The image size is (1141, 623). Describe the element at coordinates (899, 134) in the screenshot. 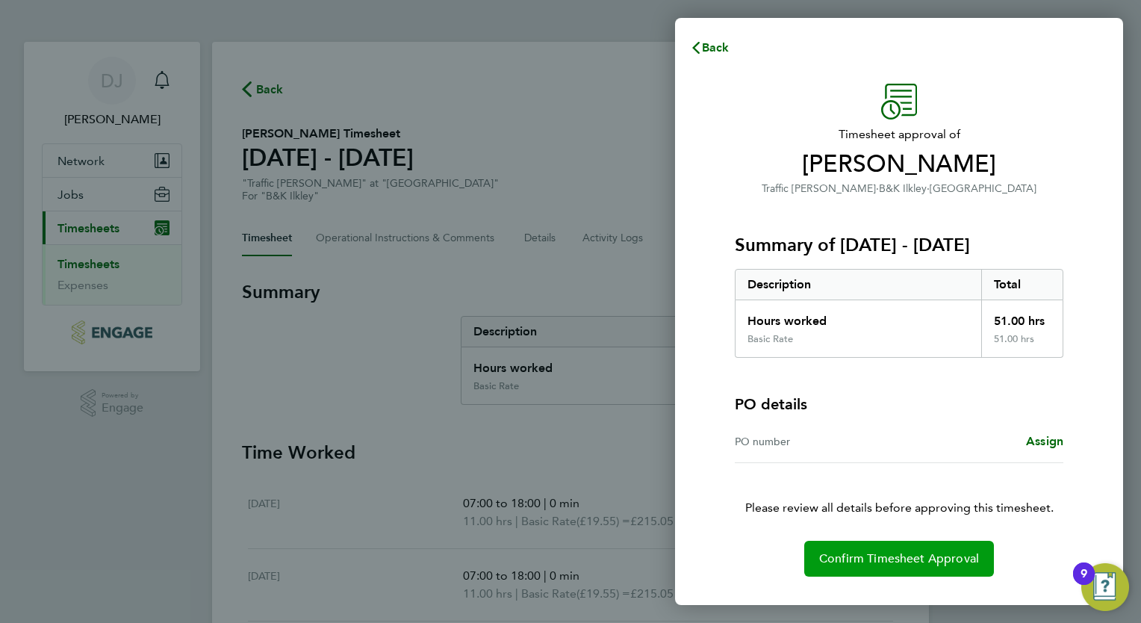

I see `span: Timesheet approval of` at that location.